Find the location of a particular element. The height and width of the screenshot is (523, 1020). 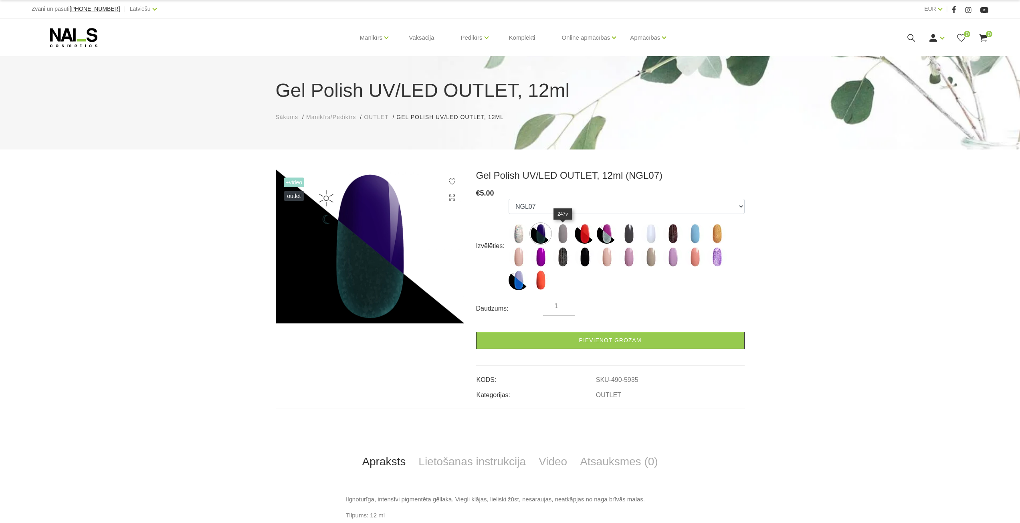

p: Tilpums: 12 ml is located at coordinates (510, 515).